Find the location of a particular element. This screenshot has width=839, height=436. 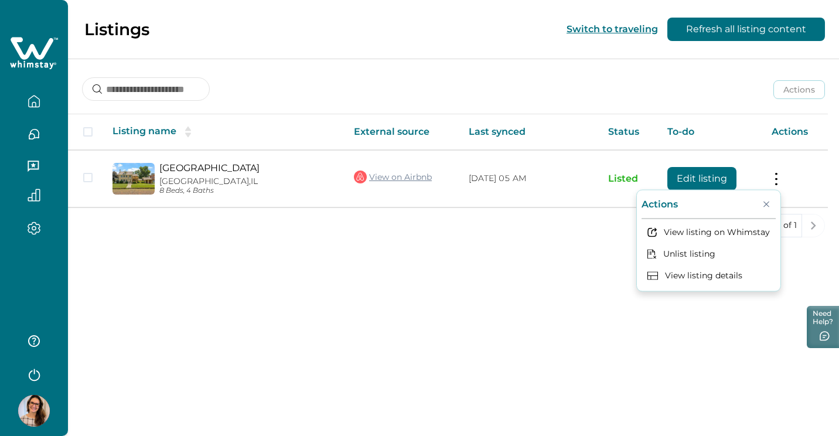

button: Refresh all listing content is located at coordinates (746, 29).